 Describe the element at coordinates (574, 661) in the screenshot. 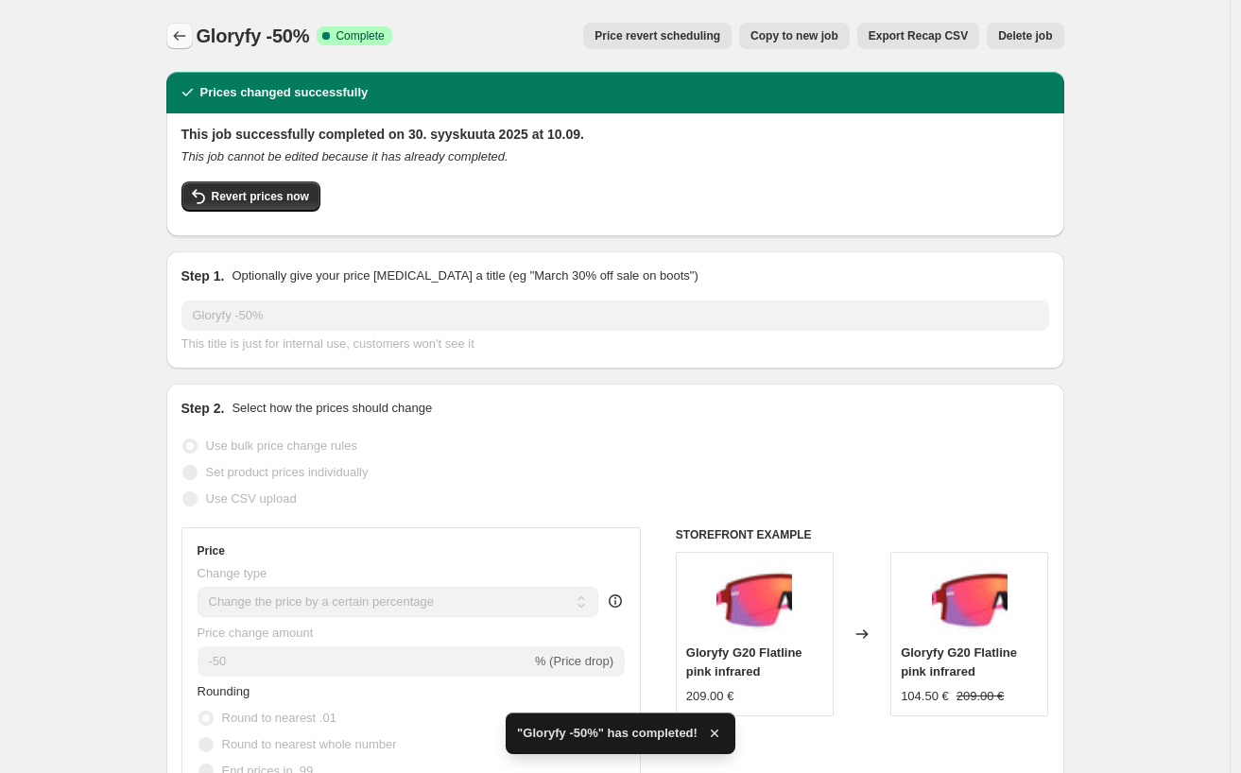

I see `span: % (Price drop)` at that location.